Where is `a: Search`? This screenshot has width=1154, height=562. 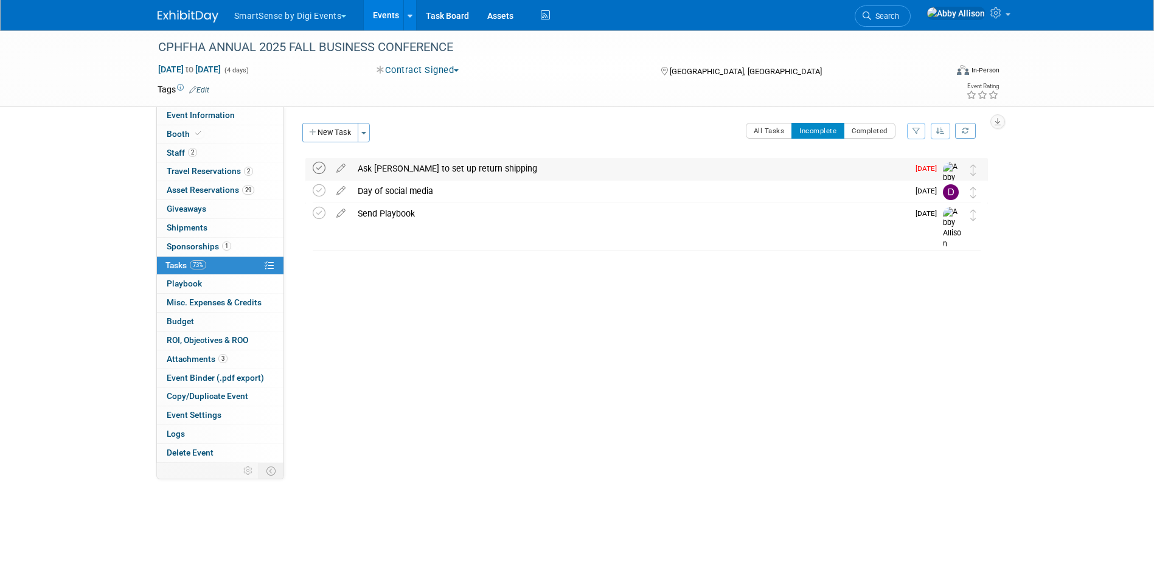
a: Search is located at coordinates (883, 16).